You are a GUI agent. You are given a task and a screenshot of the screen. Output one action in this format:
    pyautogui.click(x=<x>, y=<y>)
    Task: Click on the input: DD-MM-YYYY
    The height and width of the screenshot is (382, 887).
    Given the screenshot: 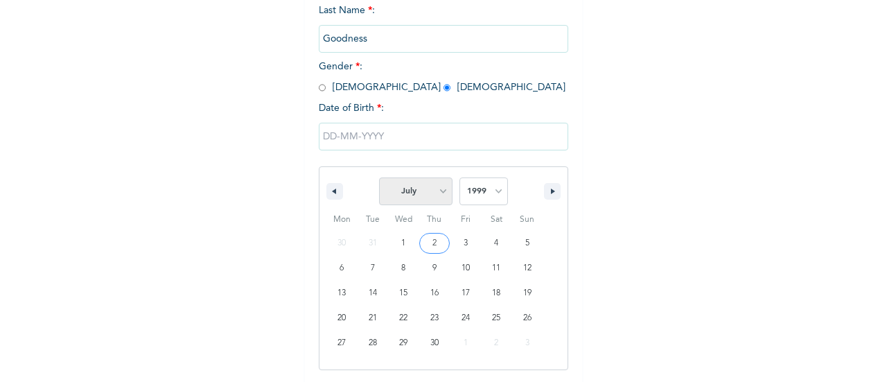 What is the action you would take?
    pyautogui.click(x=443, y=137)
    